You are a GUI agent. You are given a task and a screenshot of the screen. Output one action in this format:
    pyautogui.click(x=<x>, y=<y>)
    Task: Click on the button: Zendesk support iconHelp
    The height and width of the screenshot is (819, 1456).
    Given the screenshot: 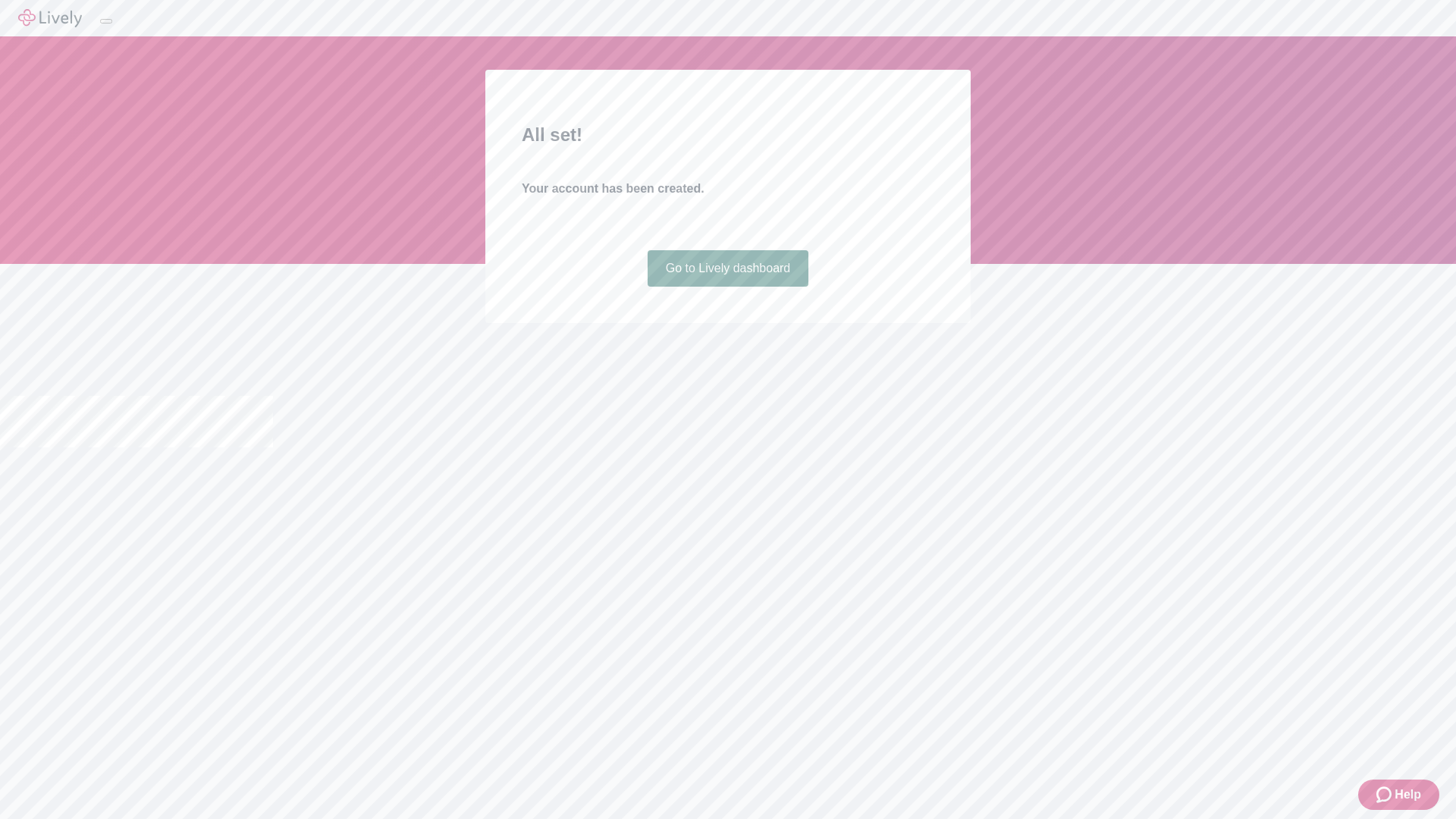 What is the action you would take?
    pyautogui.click(x=1398, y=795)
    